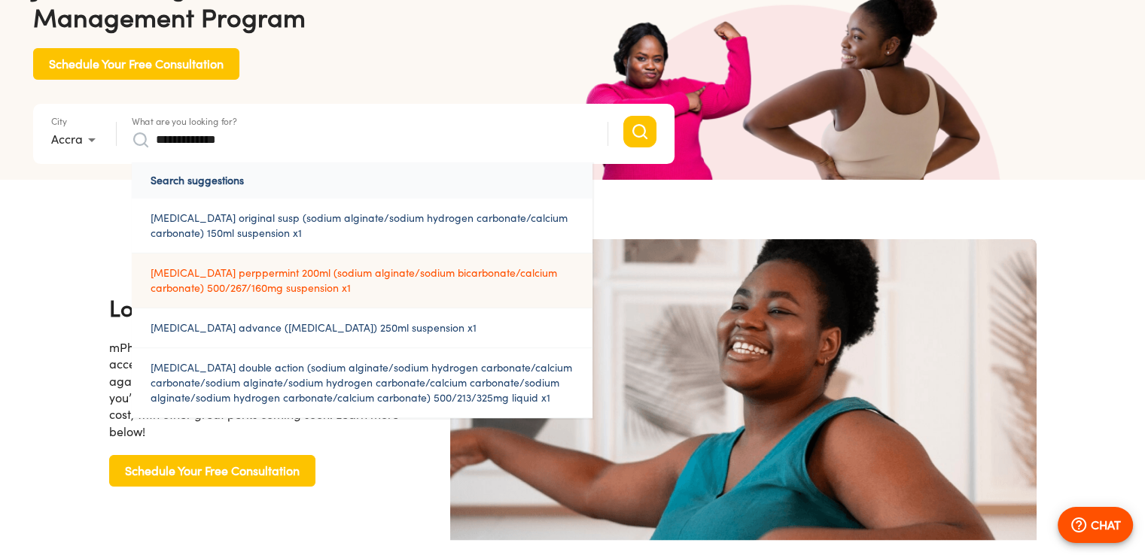  I want to click on p: CHAT, so click(1106, 525).